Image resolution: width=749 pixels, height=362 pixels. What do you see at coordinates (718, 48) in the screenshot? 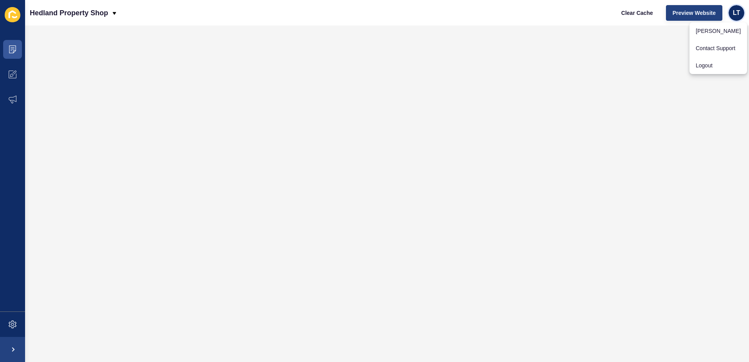
I see `a: Contact Support` at bounding box center [718, 48].